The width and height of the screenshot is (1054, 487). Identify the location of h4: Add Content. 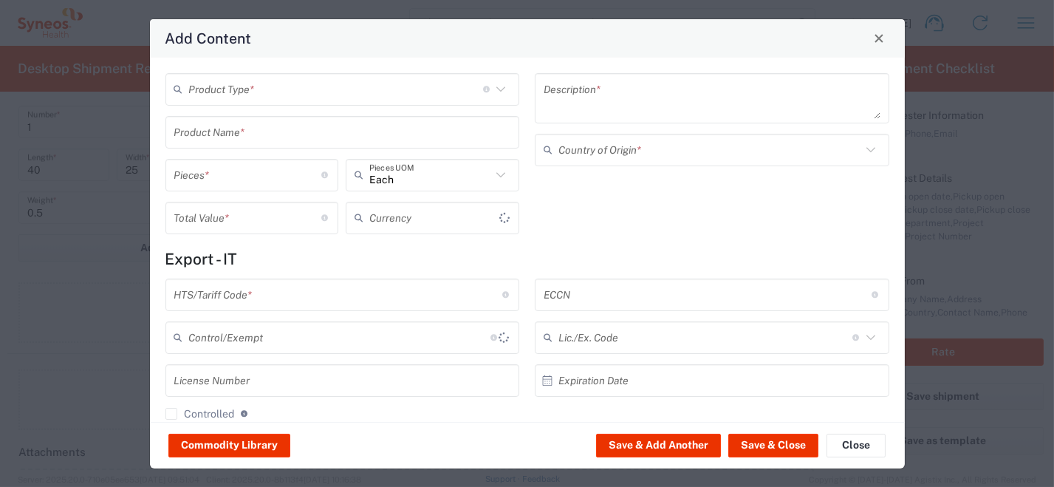
(208, 38).